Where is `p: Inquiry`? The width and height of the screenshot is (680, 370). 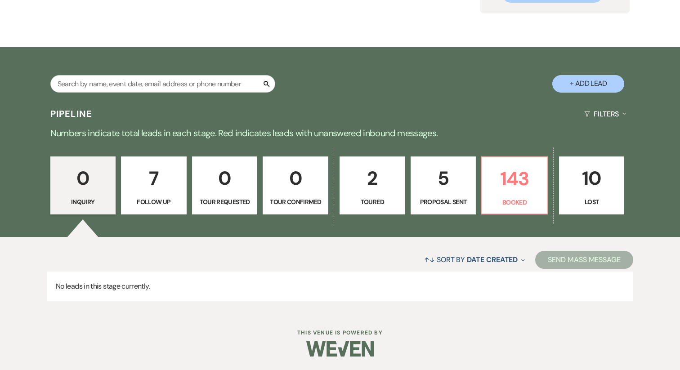 p: Inquiry is located at coordinates (83, 202).